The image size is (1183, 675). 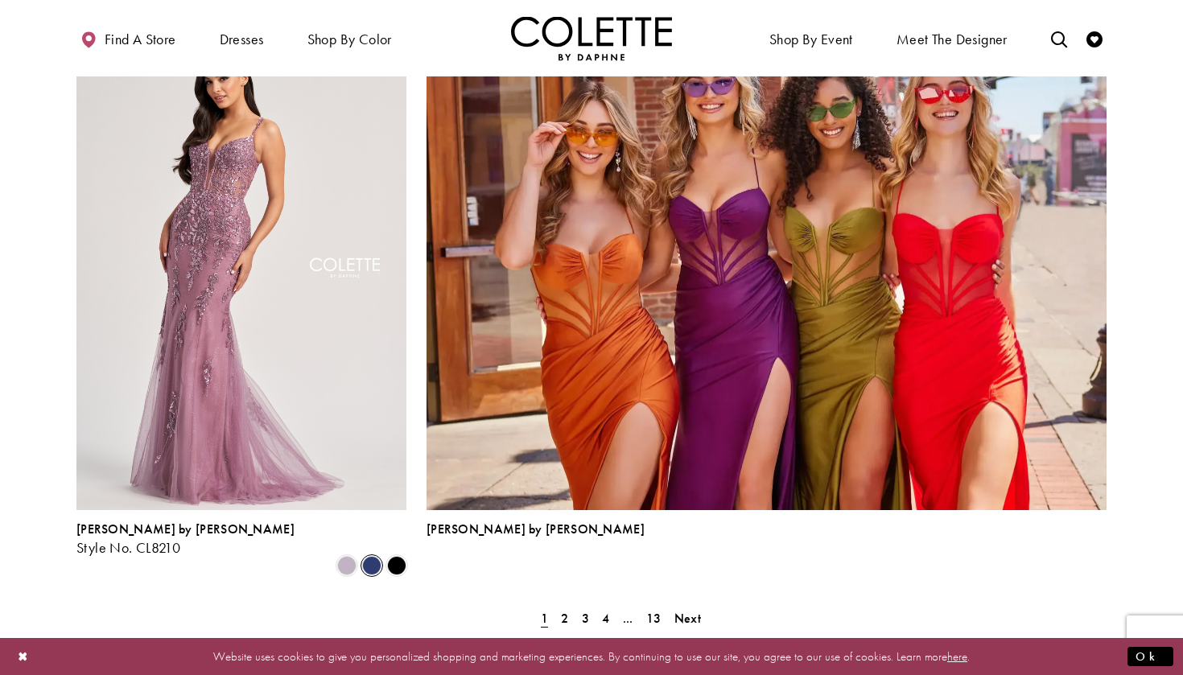 What do you see at coordinates (347, 566) in the screenshot?
I see `i: Heather` at bounding box center [347, 566].